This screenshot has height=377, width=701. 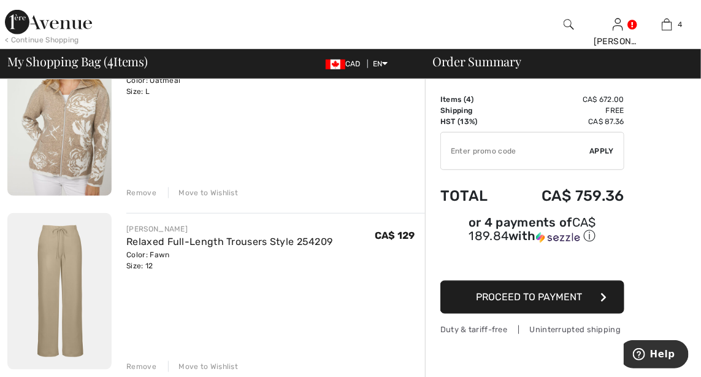 What do you see at coordinates (533, 230) in the screenshot?
I see `div: or 4 payments of with` at bounding box center [533, 230].